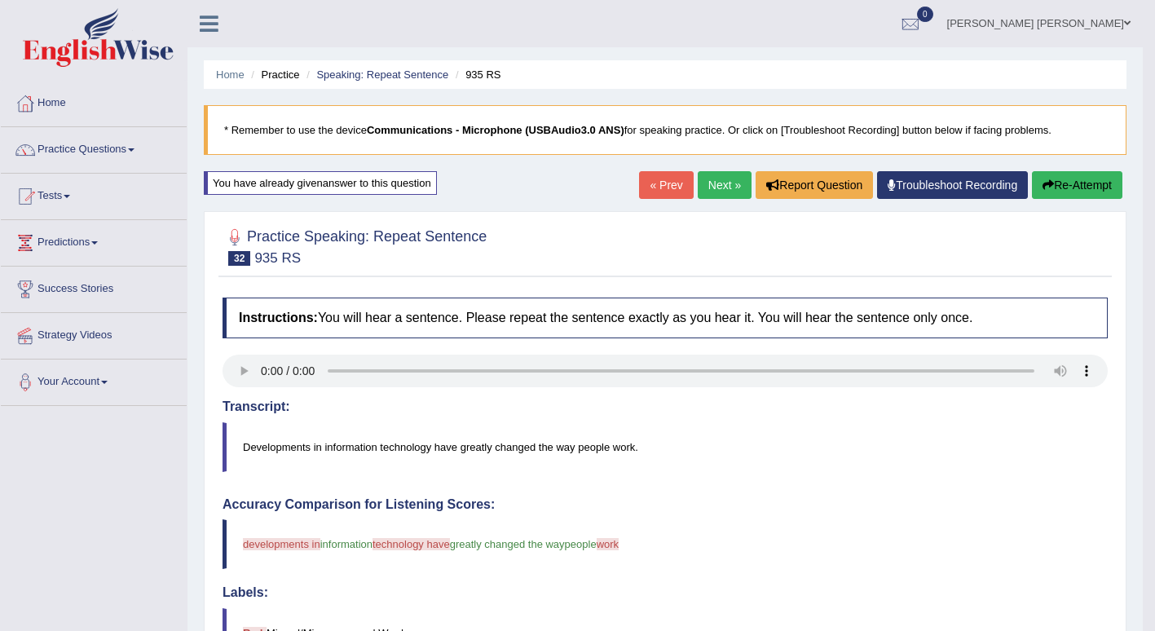 The width and height of the screenshot is (1155, 631). Describe the element at coordinates (814, 185) in the screenshot. I see `button: Report Question` at that location.